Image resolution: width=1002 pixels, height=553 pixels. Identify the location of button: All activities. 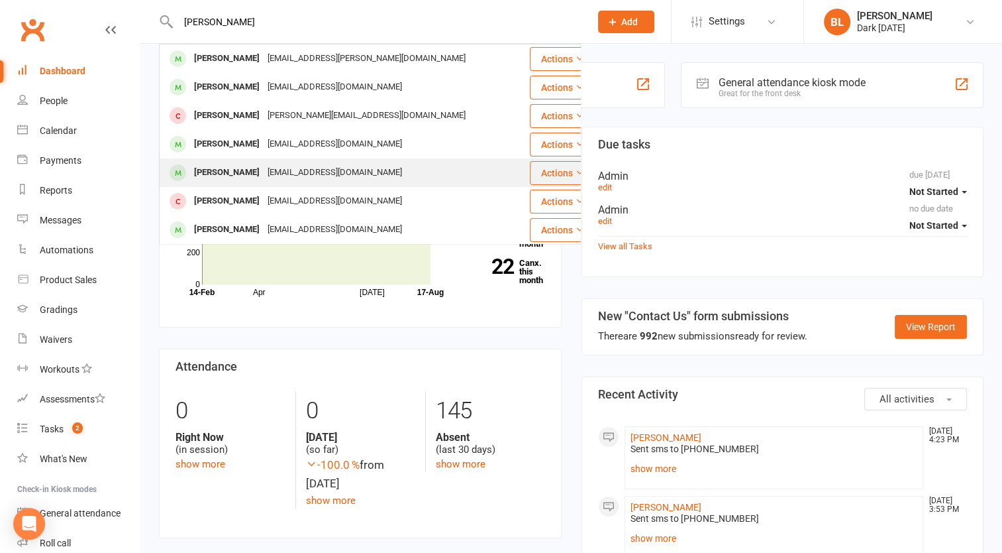
(916, 399).